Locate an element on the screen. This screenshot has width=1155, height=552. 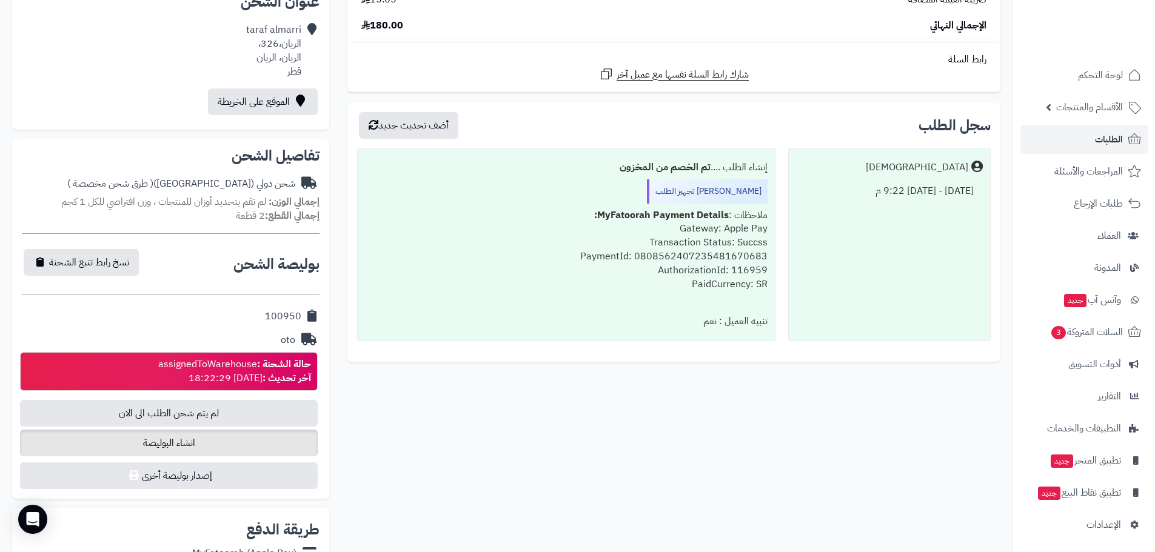
div: taraf almarri الريان،326، الريان، الريان قطر is located at coordinates (273, 50).